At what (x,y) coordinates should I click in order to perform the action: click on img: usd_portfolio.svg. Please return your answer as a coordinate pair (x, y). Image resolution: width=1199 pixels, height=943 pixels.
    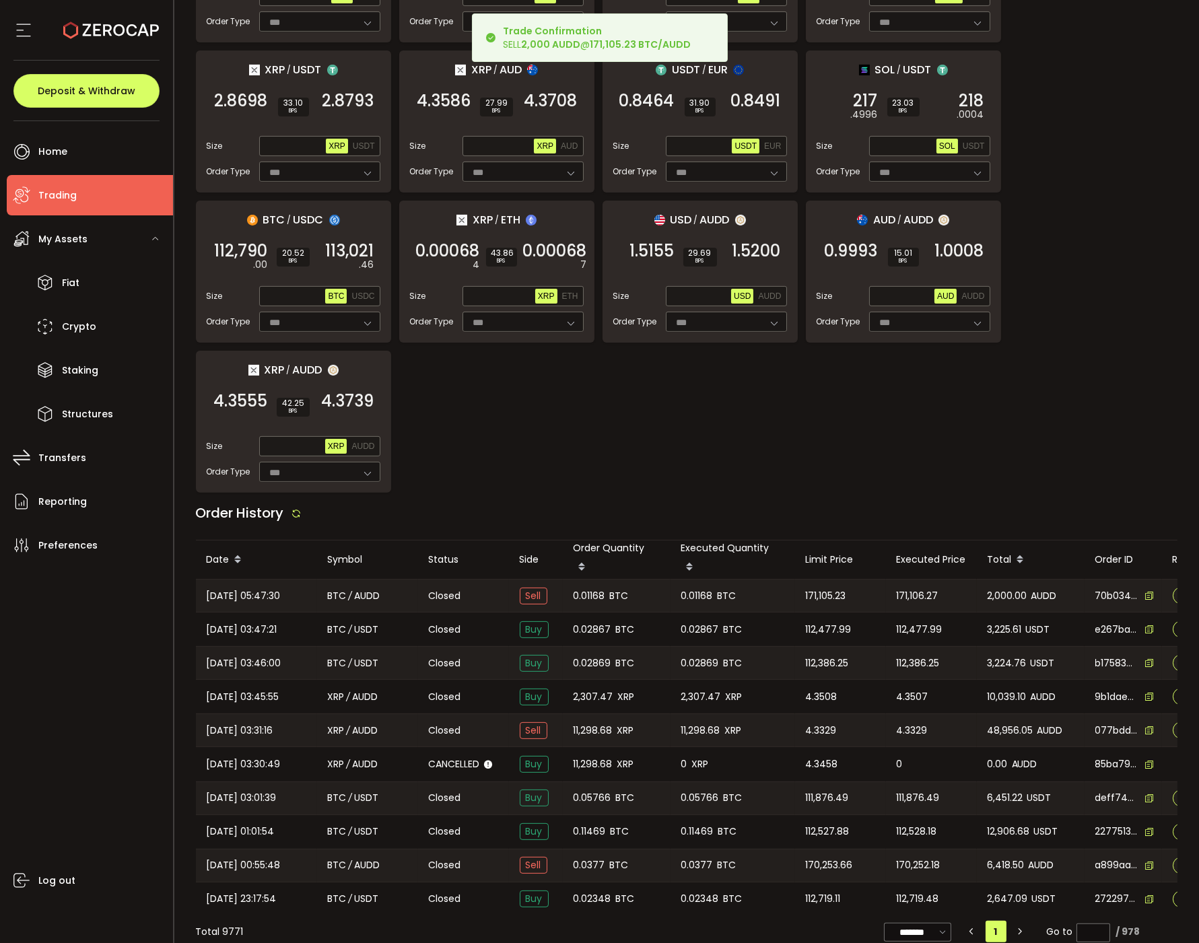
    Looking at the image, I should click on (660, 220).